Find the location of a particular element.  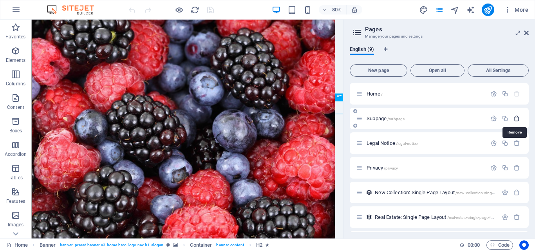

button: publish is located at coordinates (488, 10).